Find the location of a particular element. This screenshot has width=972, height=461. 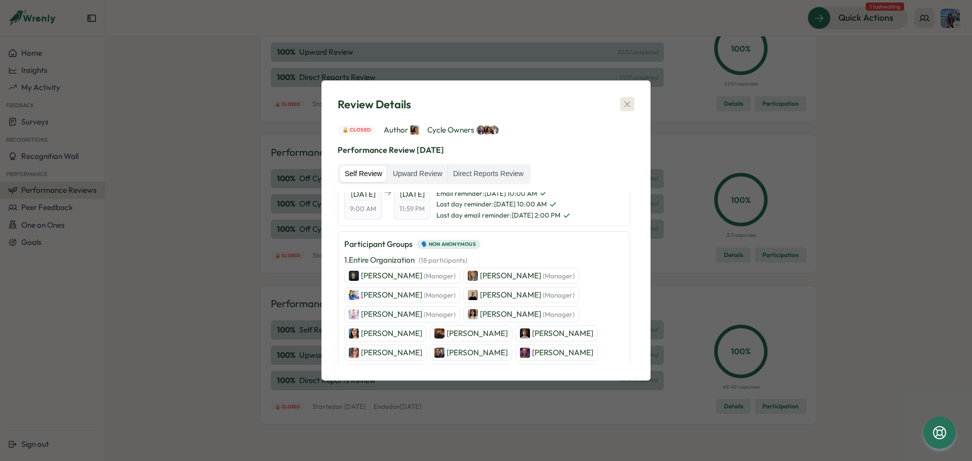

img: Paul Hemsley is located at coordinates (354, 295).